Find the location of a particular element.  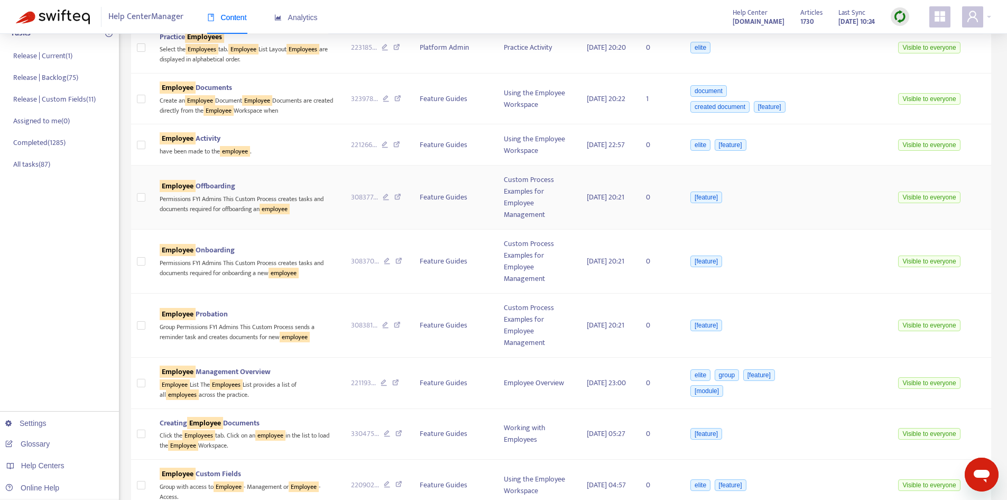

span: Help Center Manager is located at coordinates (146, 17).